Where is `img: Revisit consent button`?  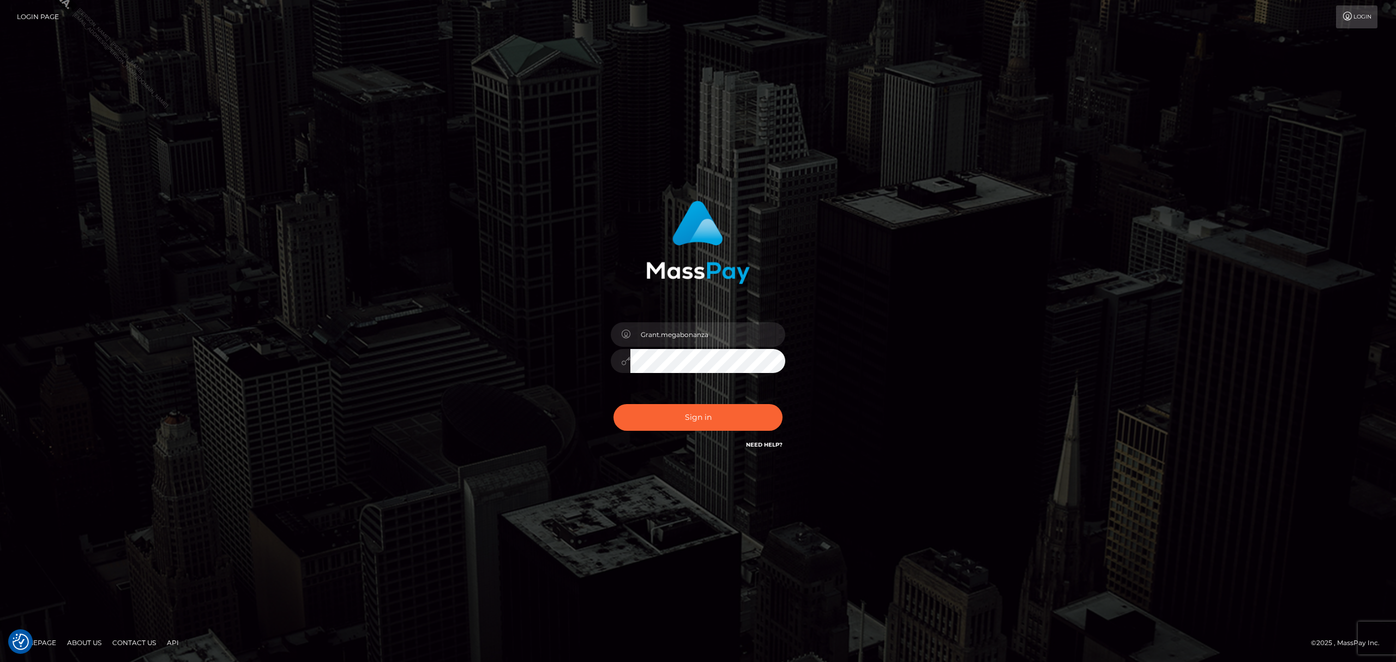
img: Revisit consent button is located at coordinates (21, 642).